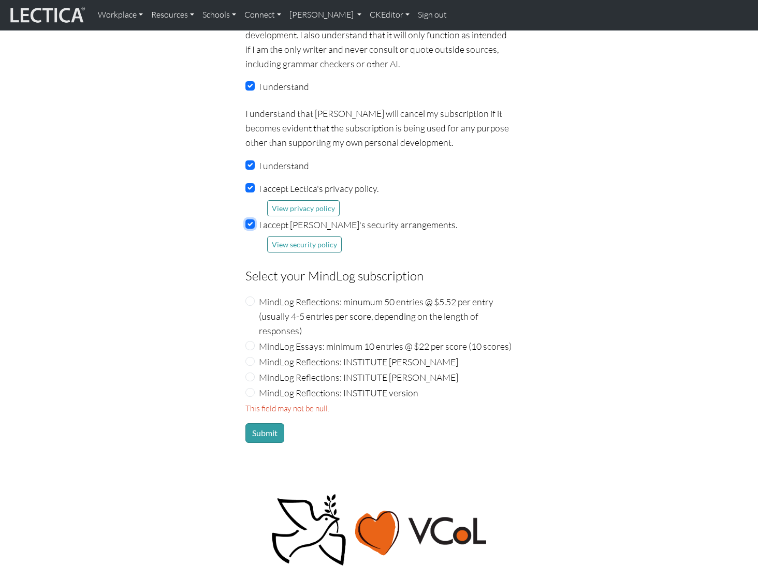 Image resolution: width=758 pixels, height=580 pixels. I want to click on a: Resources, so click(172, 15).